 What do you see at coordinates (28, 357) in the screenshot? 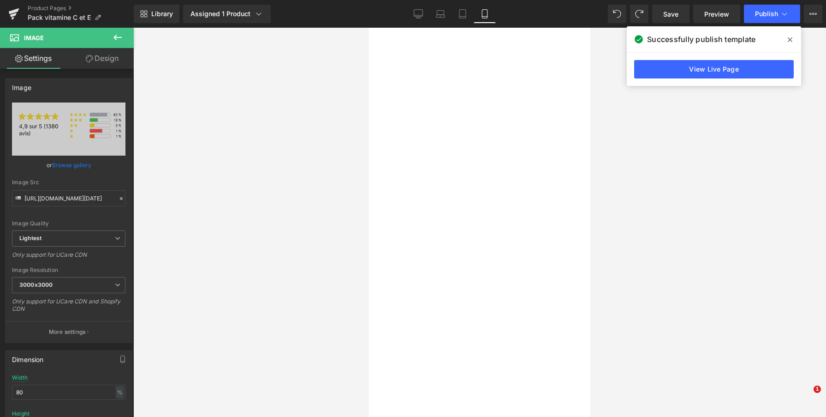
I see `div: Dimension` at bounding box center [28, 357].